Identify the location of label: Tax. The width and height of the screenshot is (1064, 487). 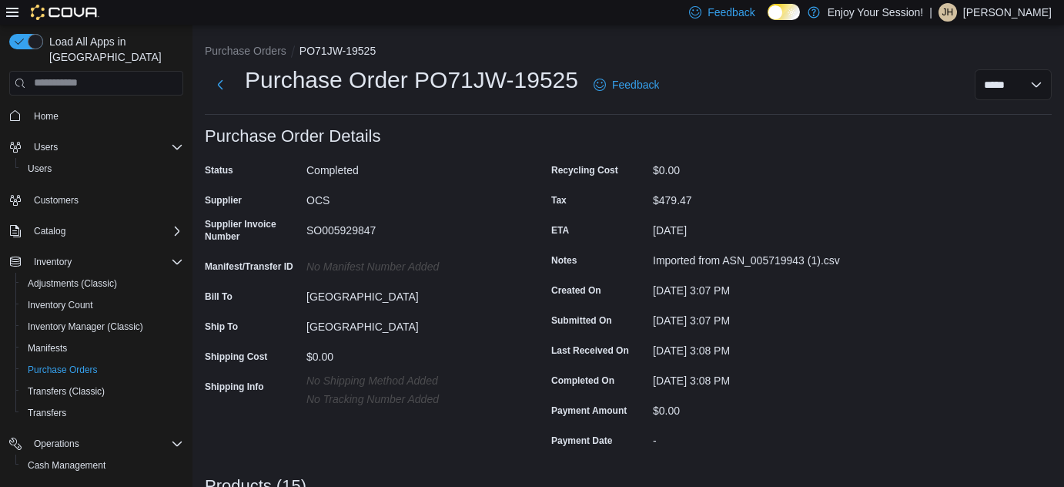
(559, 200).